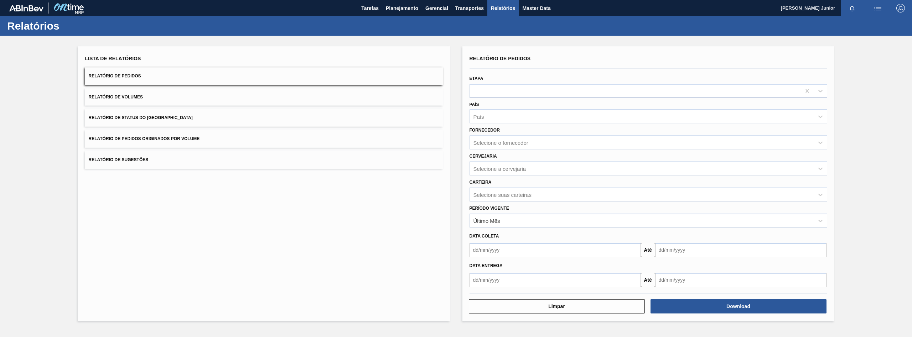 The height and width of the screenshot is (337, 912). I want to click on label: Período Vigente, so click(489, 208).